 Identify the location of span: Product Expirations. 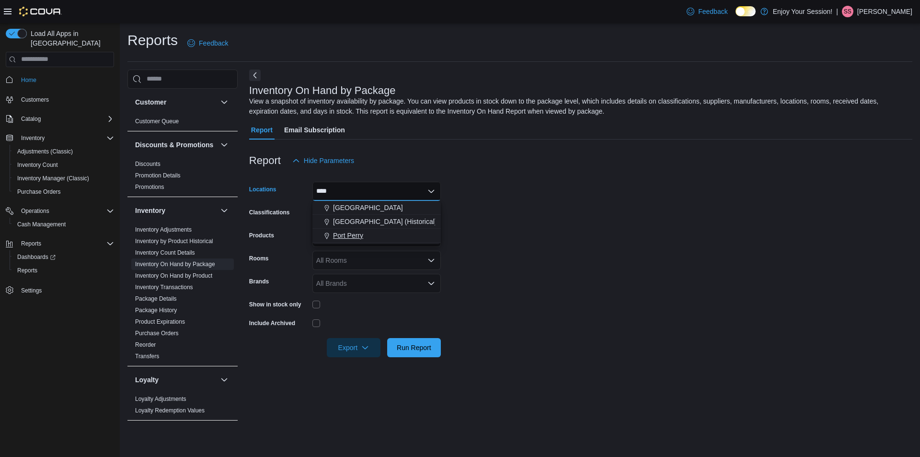
(160, 321).